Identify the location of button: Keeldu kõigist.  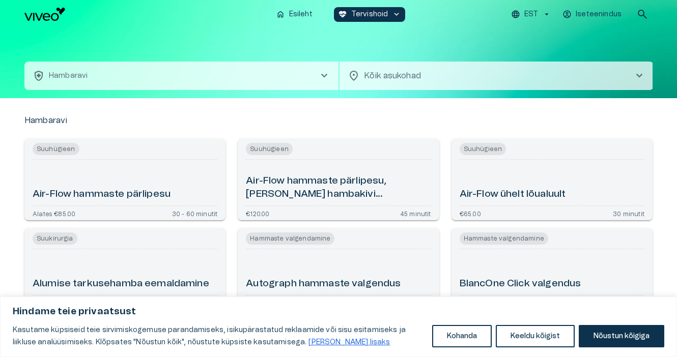
(535, 337).